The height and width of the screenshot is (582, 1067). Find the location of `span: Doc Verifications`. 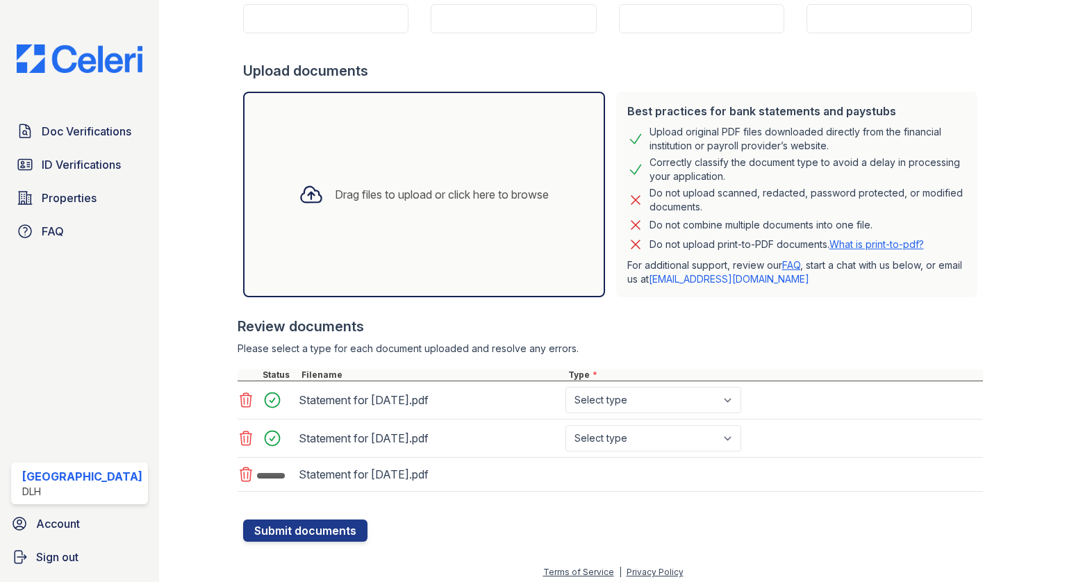

span: Doc Verifications is located at coordinates (86, 131).